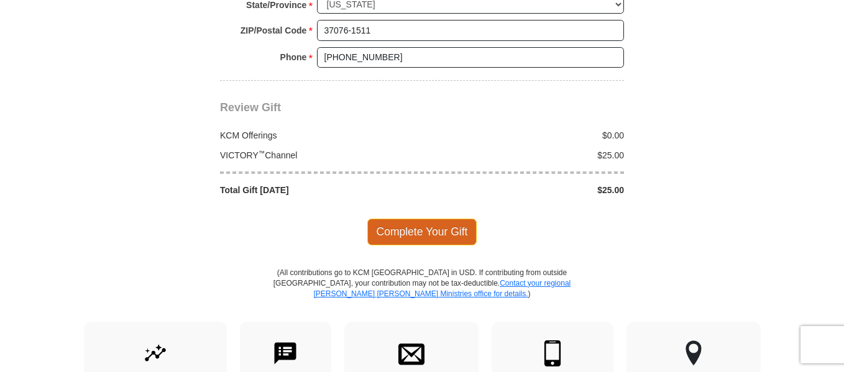 Image resolution: width=844 pixels, height=372 pixels. I want to click on div: $0.00, so click(527, 136).